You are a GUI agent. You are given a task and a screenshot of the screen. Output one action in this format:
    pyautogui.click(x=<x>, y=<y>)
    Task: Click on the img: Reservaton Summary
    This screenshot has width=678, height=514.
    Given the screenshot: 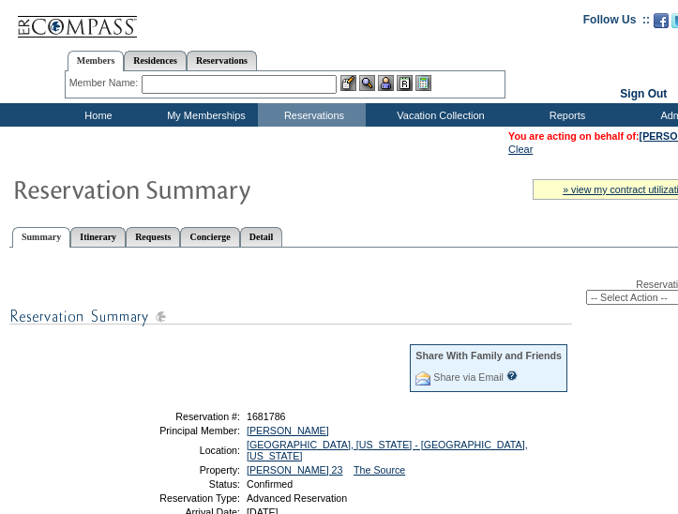 What is the action you would take?
    pyautogui.click(x=200, y=189)
    